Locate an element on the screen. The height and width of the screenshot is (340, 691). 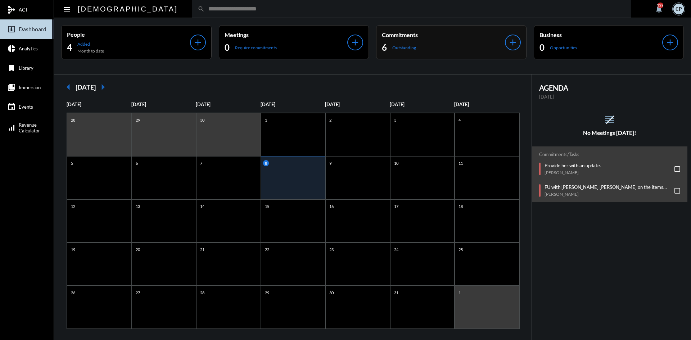
mat-icon: bookmark is located at coordinates (12, 68).